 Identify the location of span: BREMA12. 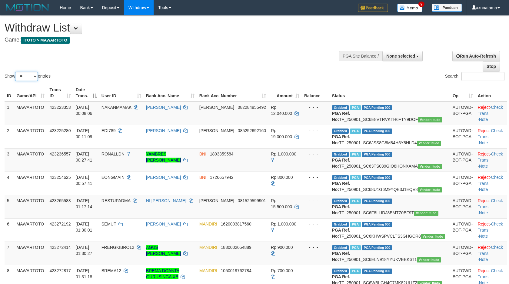
(111, 271).